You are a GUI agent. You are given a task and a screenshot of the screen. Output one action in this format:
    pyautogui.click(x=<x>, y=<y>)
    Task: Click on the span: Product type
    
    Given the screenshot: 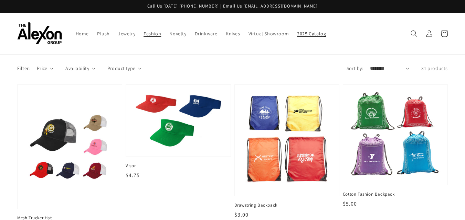 What is the action you would take?
    pyautogui.click(x=121, y=68)
    